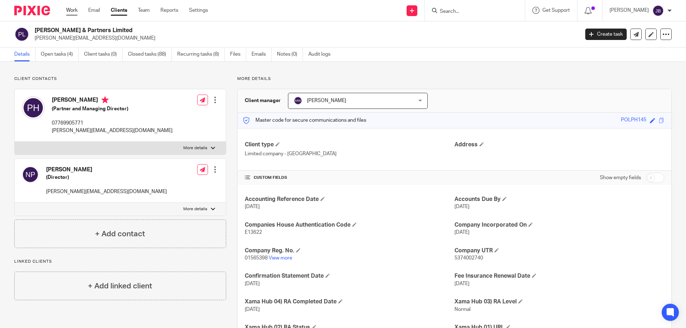  Describe the element at coordinates (263, 101) in the screenshot. I see `h3: Client manager` at that location.